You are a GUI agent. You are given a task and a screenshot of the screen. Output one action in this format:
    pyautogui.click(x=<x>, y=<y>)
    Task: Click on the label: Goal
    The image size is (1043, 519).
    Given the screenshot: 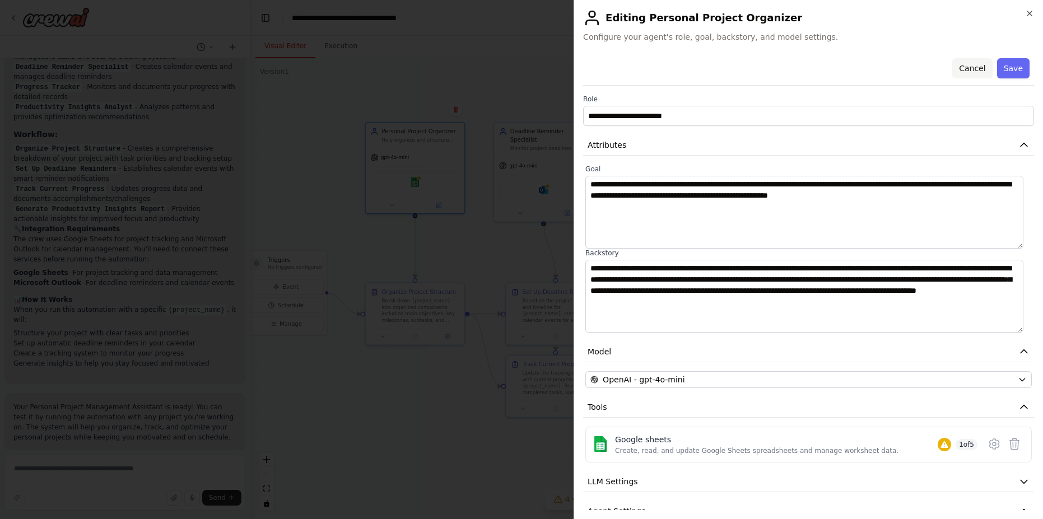 What is the action you would take?
    pyautogui.click(x=808, y=169)
    